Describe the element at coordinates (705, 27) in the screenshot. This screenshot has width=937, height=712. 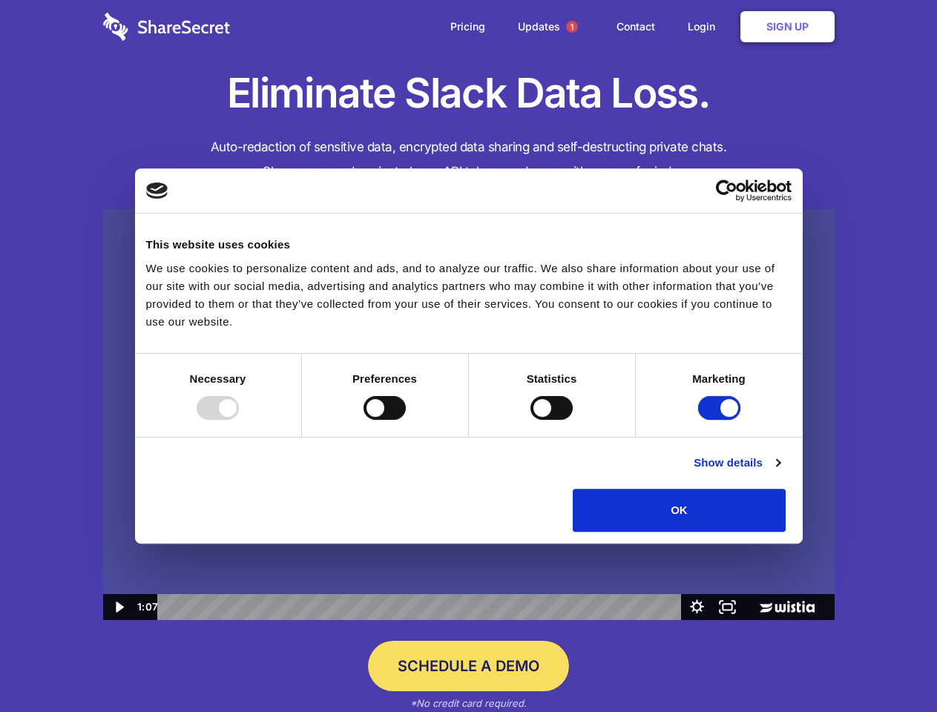
I see `a: Login` at that location.